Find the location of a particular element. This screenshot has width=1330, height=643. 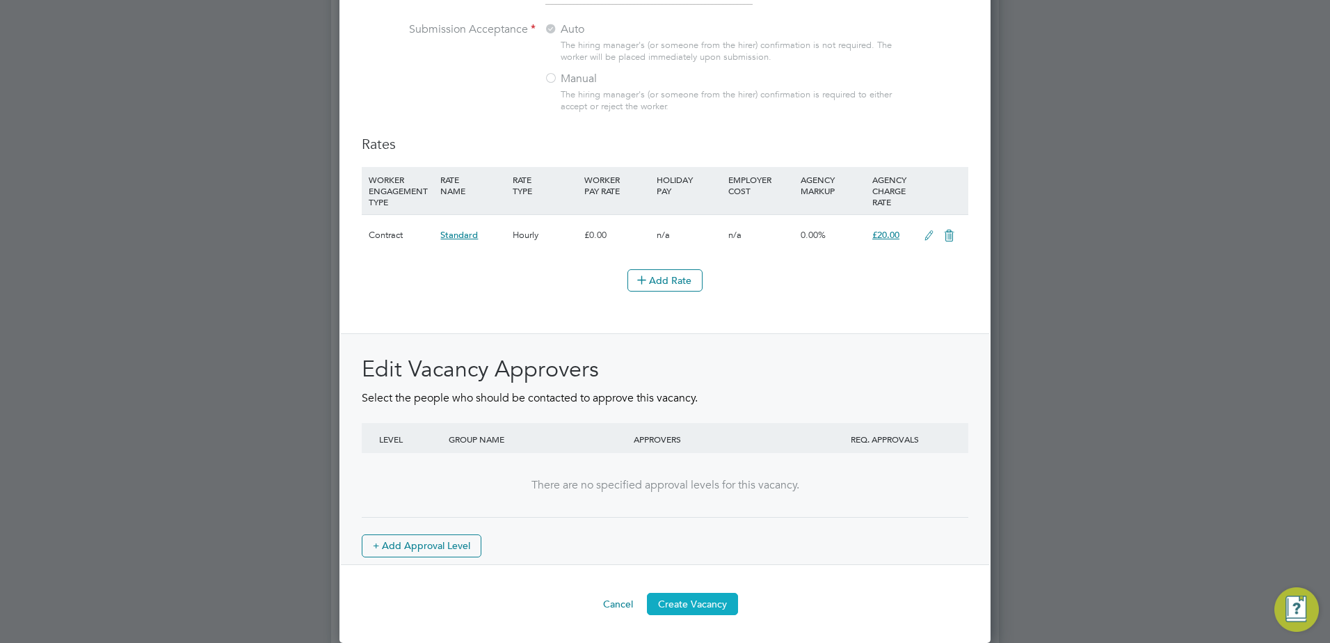

span: £20.00 is located at coordinates (886, 234).